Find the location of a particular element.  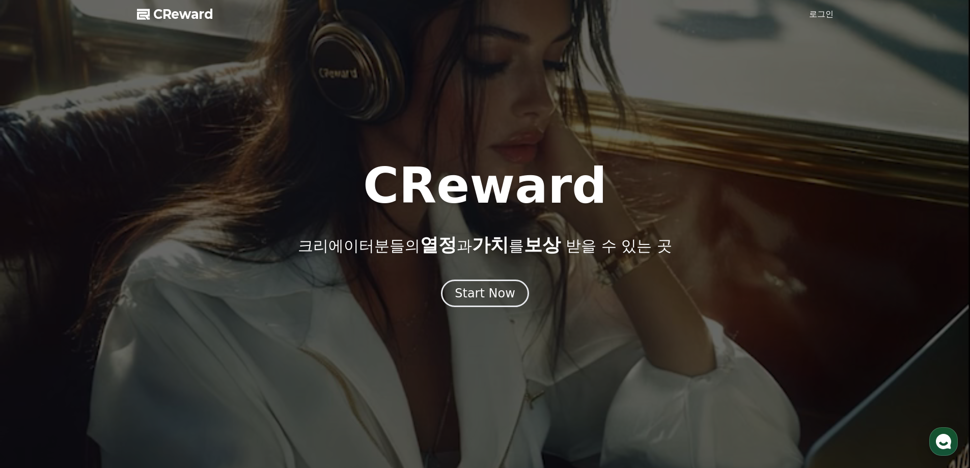

p: 크리에이터분들의 과 를 받을 수 있는 곳 is located at coordinates (485, 245).